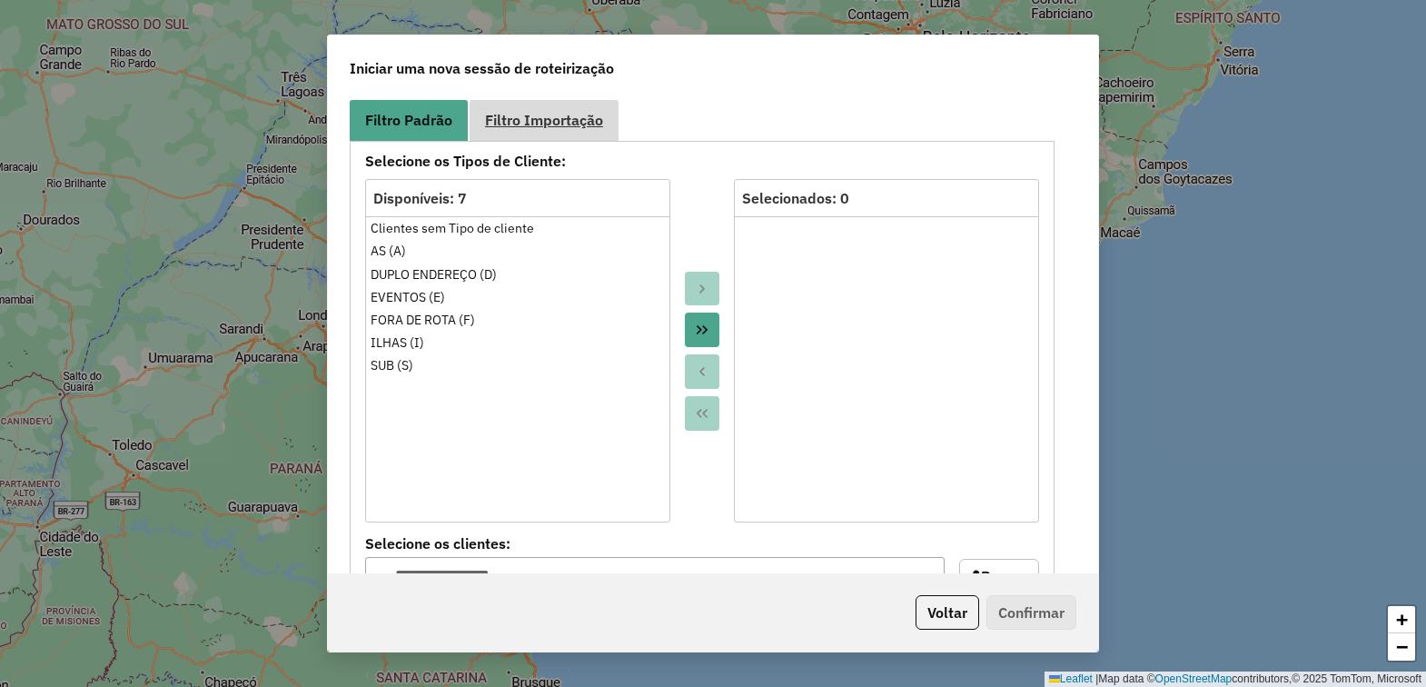 This screenshot has height=687, width=1426. Describe the element at coordinates (518, 251) in the screenshot. I see `div: AS (A)` at that location.